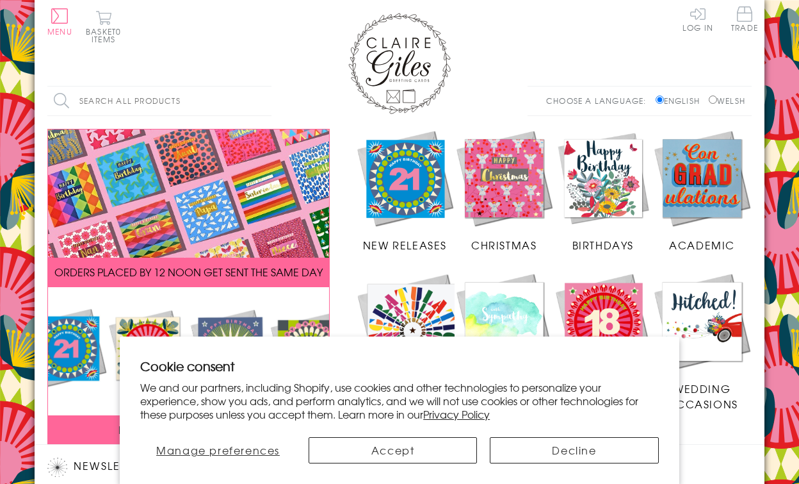  I want to click on span: 0 items, so click(106, 35).